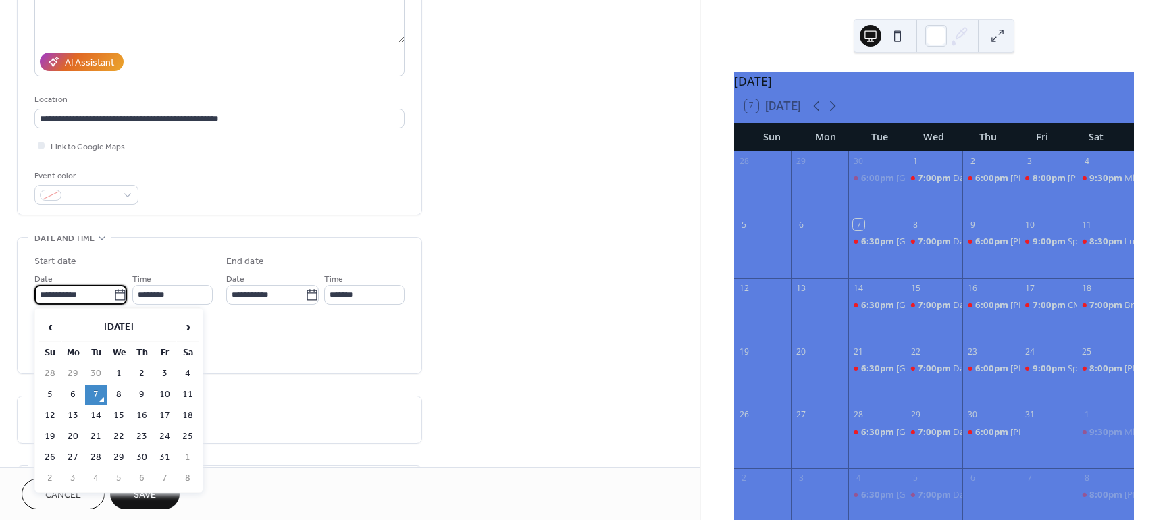  What do you see at coordinates (142, 415) in the screenshot?
I see `td: 16` at bounding box center [142, 415].